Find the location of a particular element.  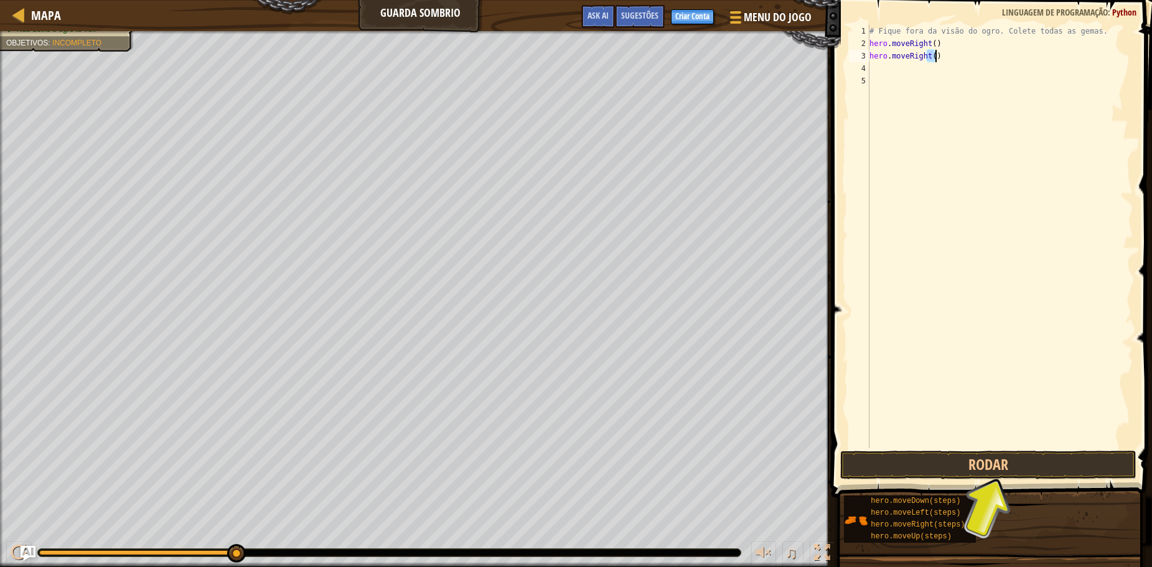

div: 4 is located at coordinates (859, 68).